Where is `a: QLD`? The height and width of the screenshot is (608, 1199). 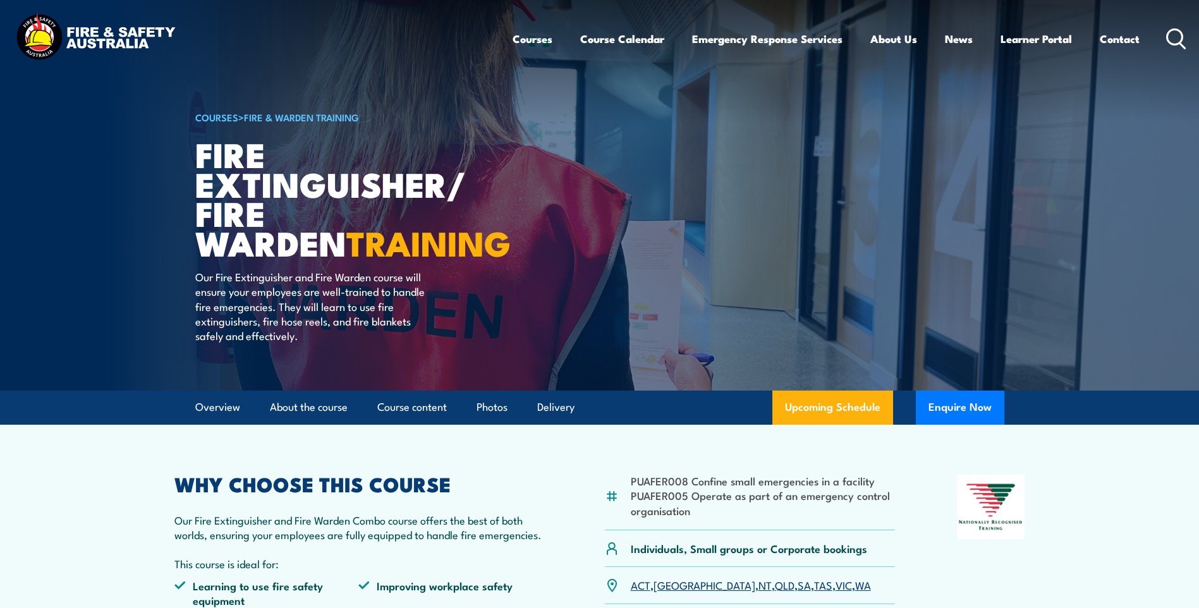 a: QLD is located at coordinates (784, 585).